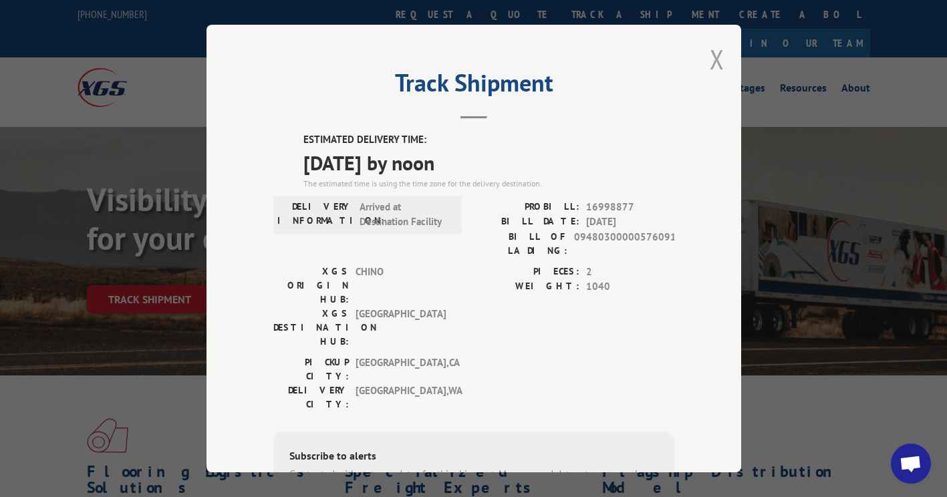 This screenshot has height=497, width=947. What do you see at coordinates (311, 398) in the screenshot?
I see `label: DELIVERY CITY:` at bounding box center [311, 398].